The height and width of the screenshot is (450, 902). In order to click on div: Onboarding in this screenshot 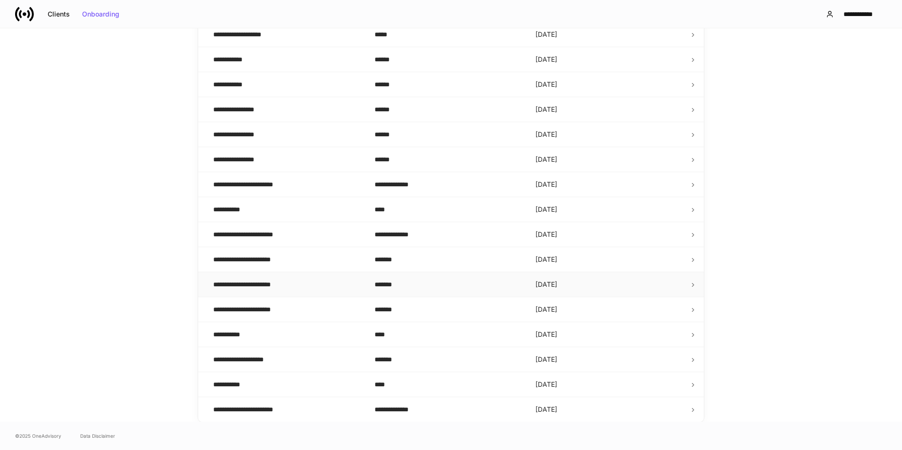, I will do `click(101, 14)`.